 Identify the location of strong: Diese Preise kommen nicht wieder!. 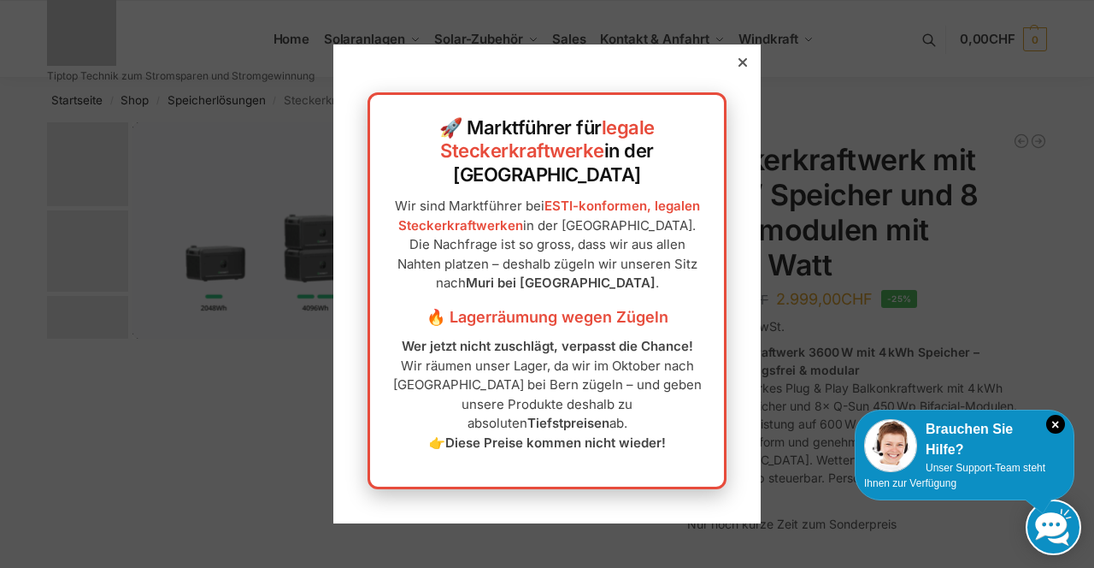
(556, 442).